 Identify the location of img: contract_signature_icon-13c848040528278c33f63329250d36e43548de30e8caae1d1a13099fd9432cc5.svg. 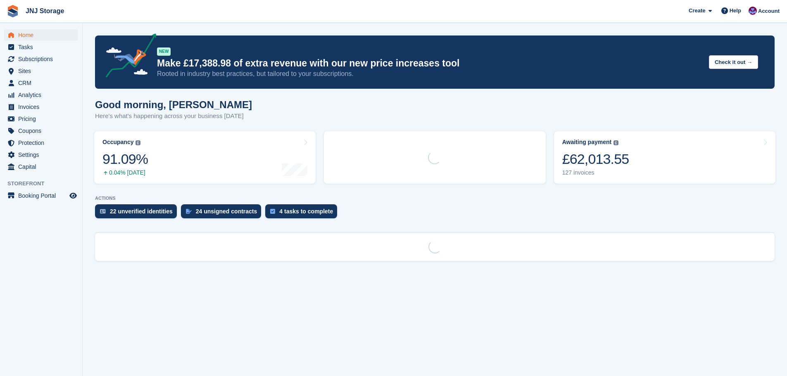
(189, 211).